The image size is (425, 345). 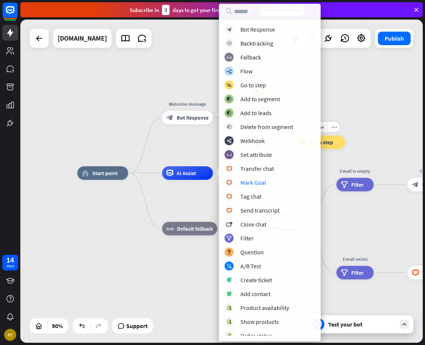 What do you see at coordinates (192, 10) in the screenshot?
I see `div: Subscribe in days to get your first month for $1` at bounding box center [192, 10].